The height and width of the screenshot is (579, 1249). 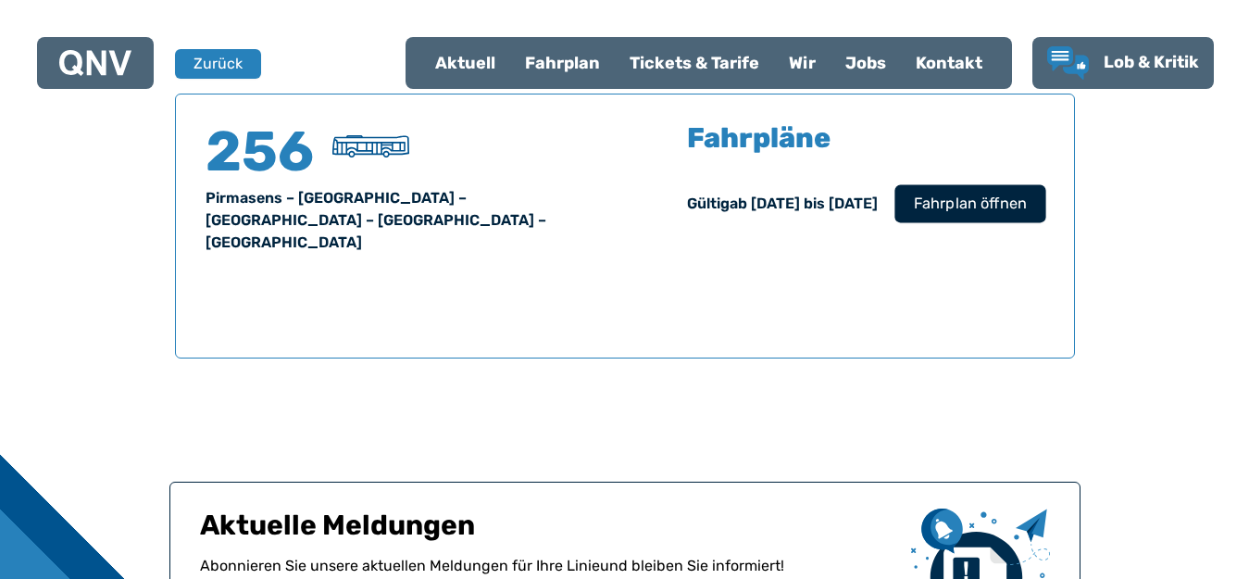 What do you see at coordinates (949, 63) in the screenshot?
I see `a: Kontakt` at bounding box center [949, 63].